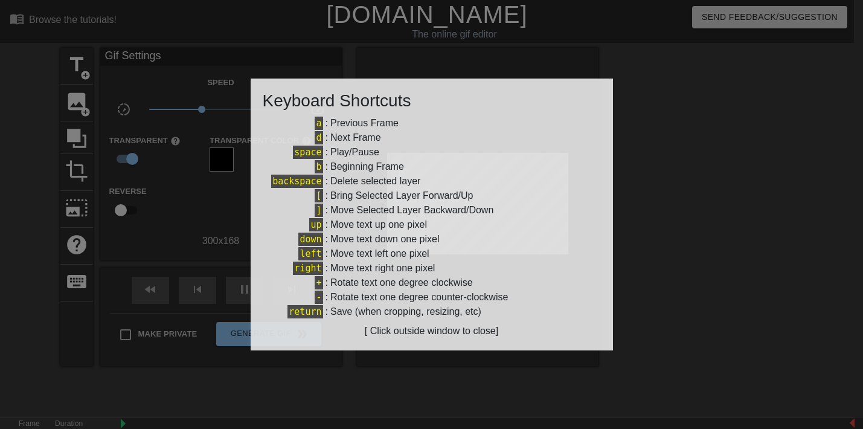 Image resolution: width=863 pixels, height=429 pixels. Describe the element at coordinates (318, 138) in the screenshot. I see `span: d` at that location.